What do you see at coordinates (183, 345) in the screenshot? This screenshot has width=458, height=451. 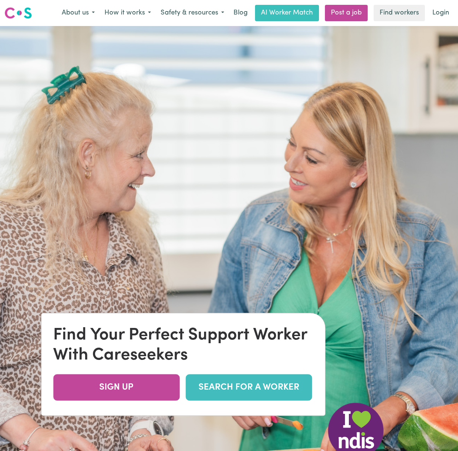 I see `div: Find Your Perfect Support Worker With Careseekers` at bounding box center [183, 345].